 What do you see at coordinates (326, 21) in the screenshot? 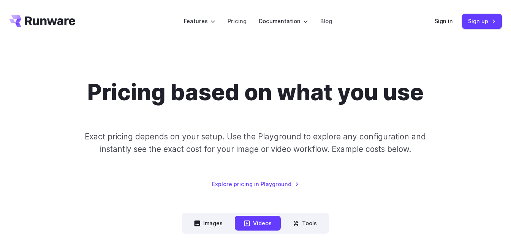
I see `a: Blog` at bounding box center [326, 21].